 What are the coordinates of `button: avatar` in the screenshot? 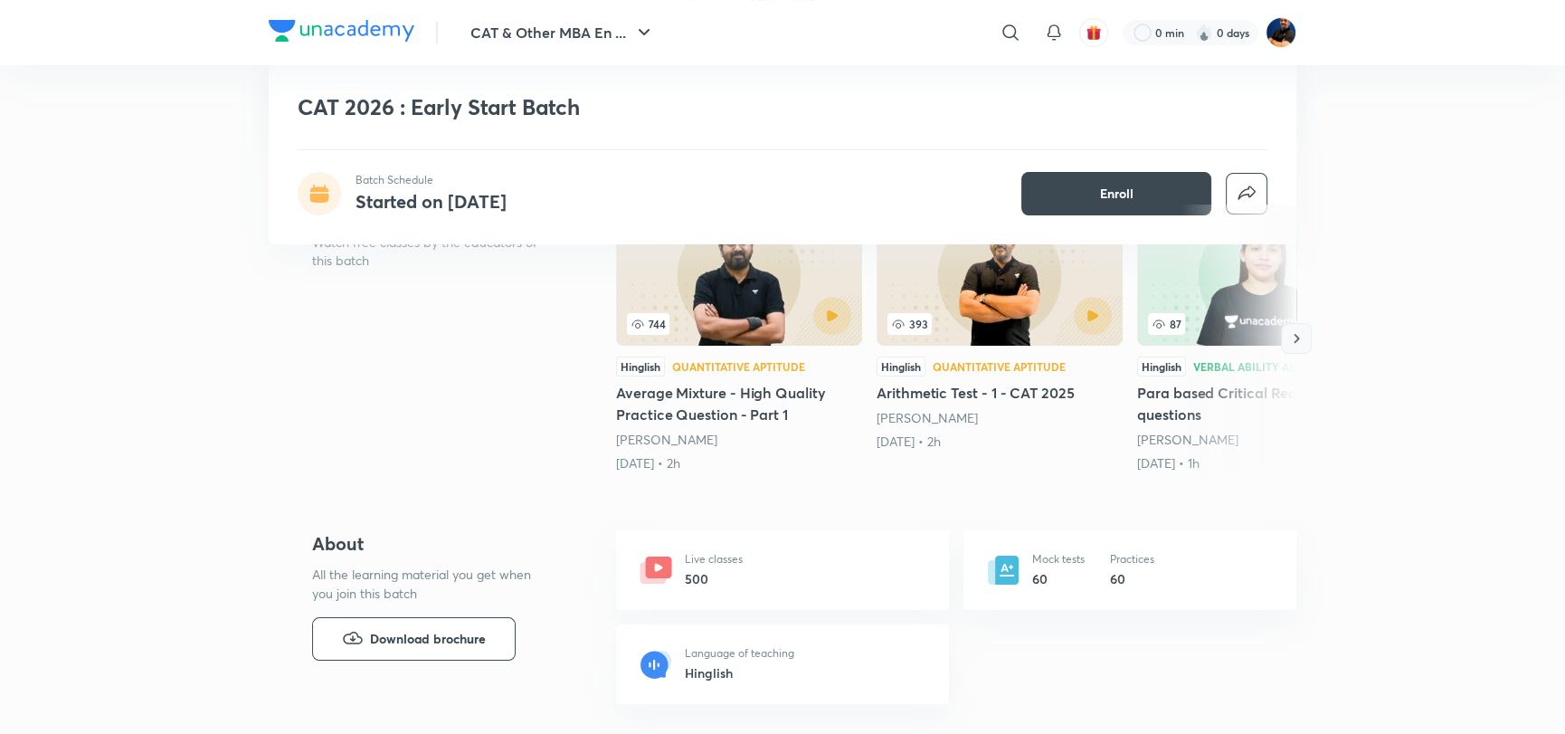 It's located at (1094, 33).